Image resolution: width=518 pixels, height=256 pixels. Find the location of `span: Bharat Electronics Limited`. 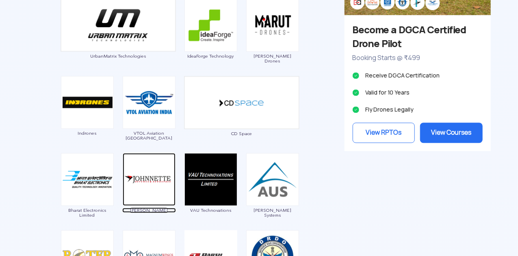

span: Bharat Electronics Limited is located at coordinates (87, 213).